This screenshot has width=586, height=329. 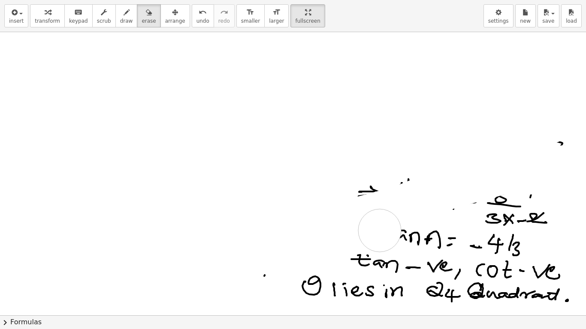 What do you see at coordinates (203, 21) in the screenshot?
I see `span: undo` at bounding box center [203, 21].